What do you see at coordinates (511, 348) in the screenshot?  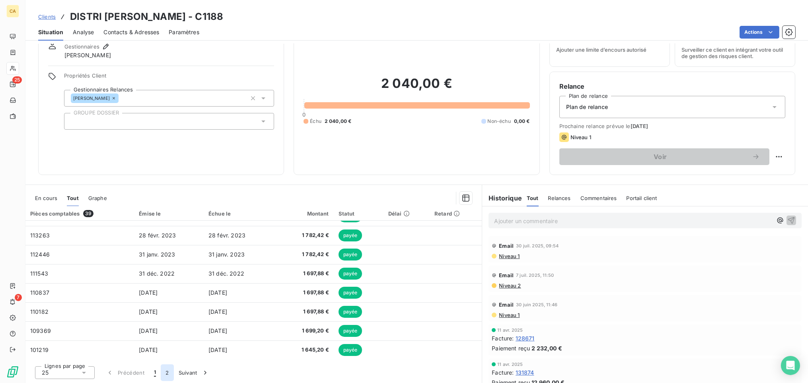 I see `span: Paiement reçu` at bounding box center [511, 348].